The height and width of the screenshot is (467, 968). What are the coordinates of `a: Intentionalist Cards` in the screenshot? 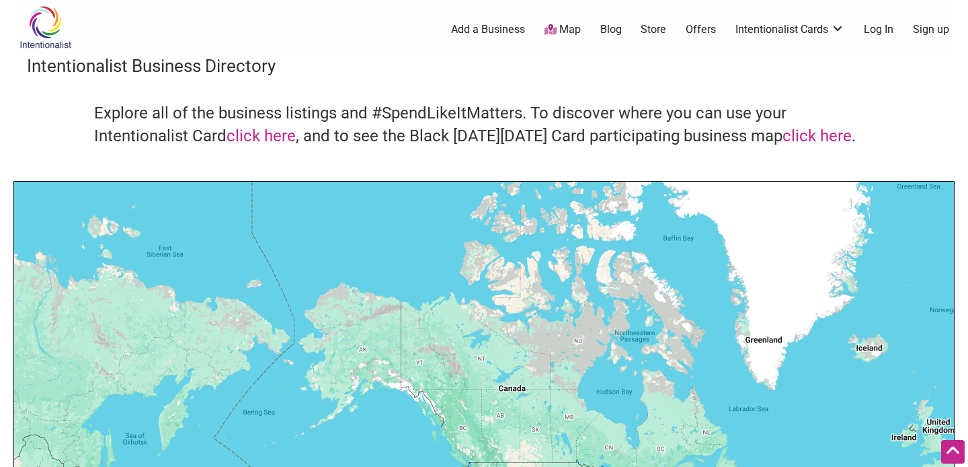 It's located at (790, 30).